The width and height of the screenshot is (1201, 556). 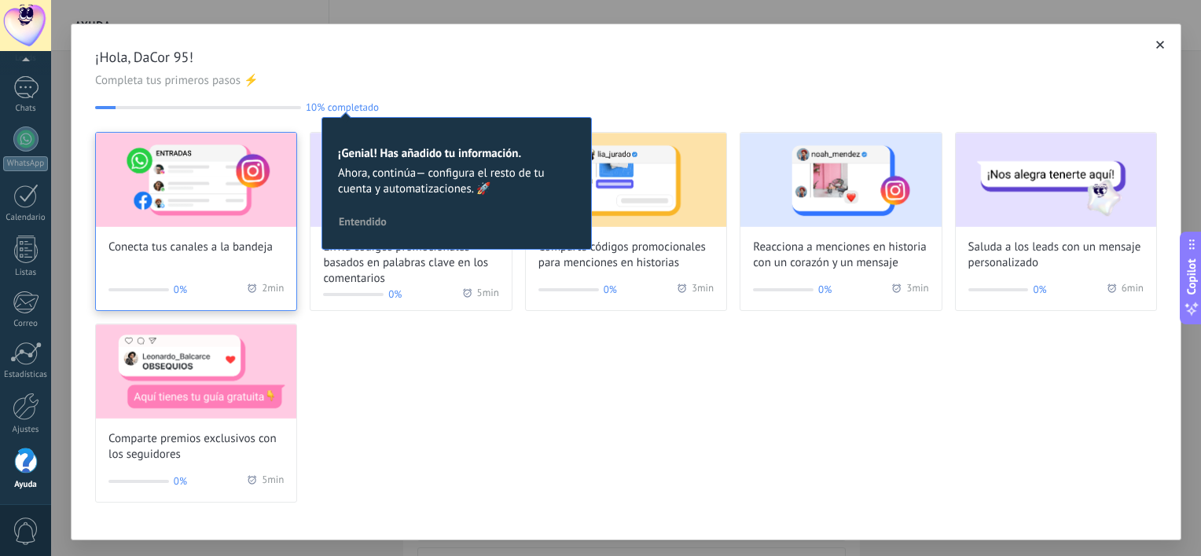 What do you see at coordinates (362, 222) in the screenshot?
I see `button: Entendido` at bounding box center [362, 222].